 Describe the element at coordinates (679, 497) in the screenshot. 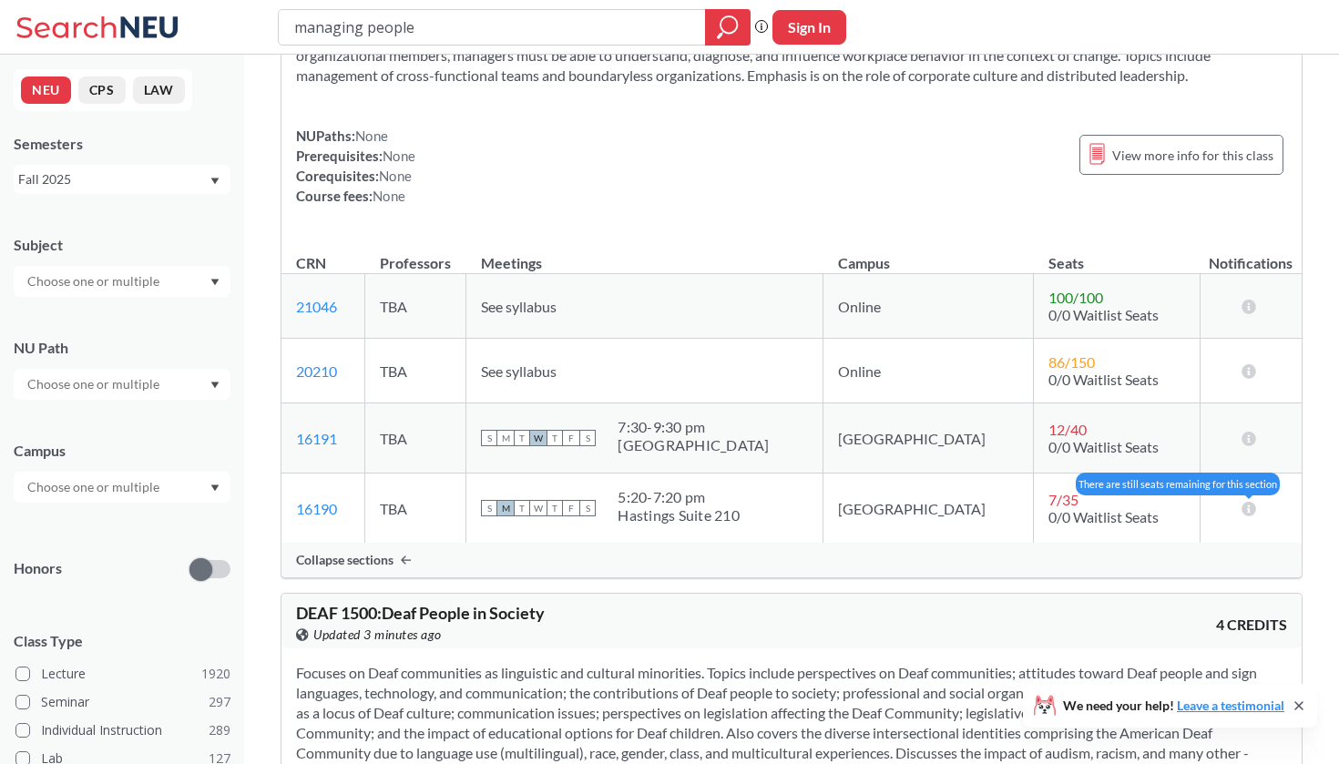

I see `div: 5:20 - 7:20 pm` at that location.